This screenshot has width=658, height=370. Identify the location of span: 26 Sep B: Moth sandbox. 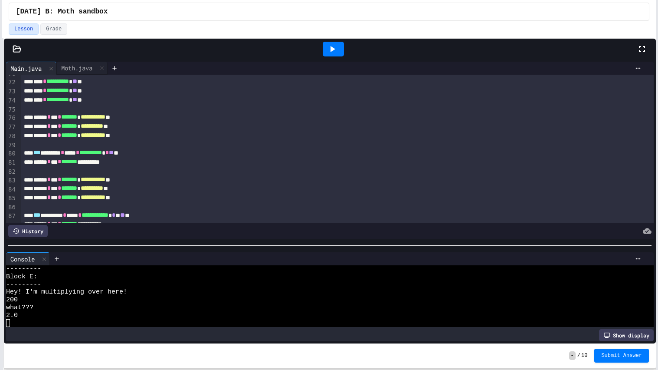
(62, 12).